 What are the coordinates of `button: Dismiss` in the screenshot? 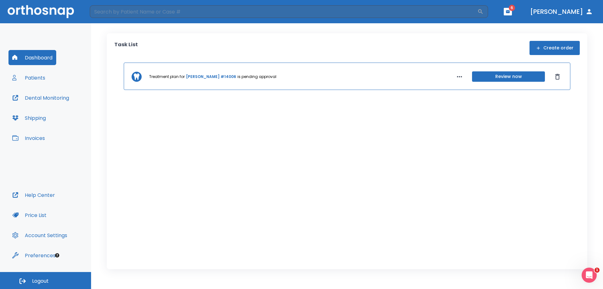 It's located at (558, 77).